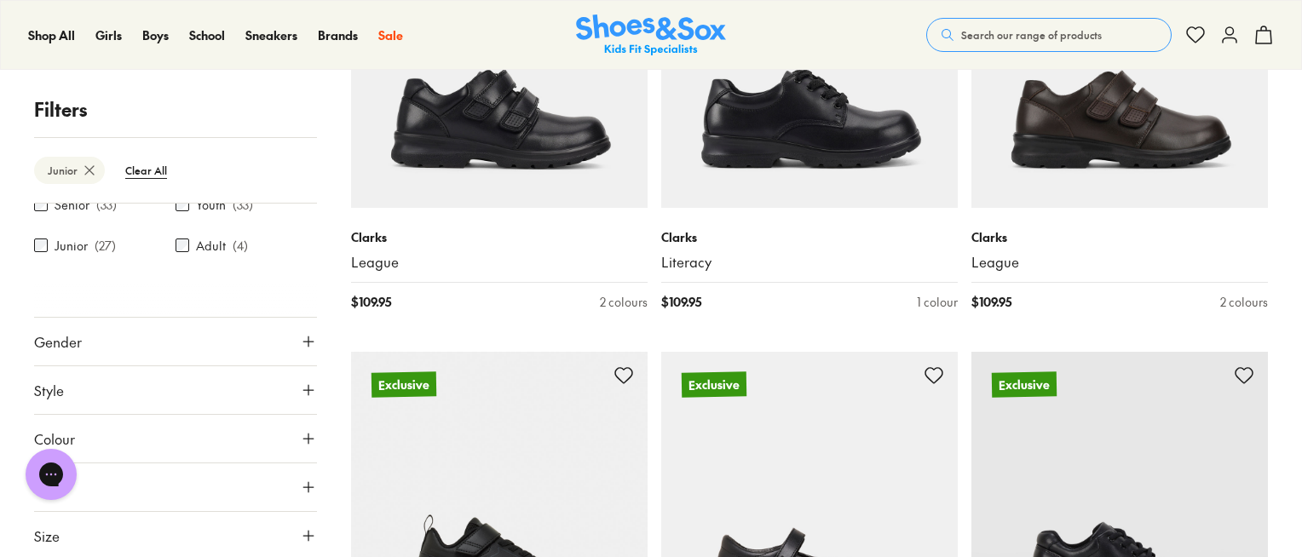  I want to click on p: ( 4 ), so click(240, 245).